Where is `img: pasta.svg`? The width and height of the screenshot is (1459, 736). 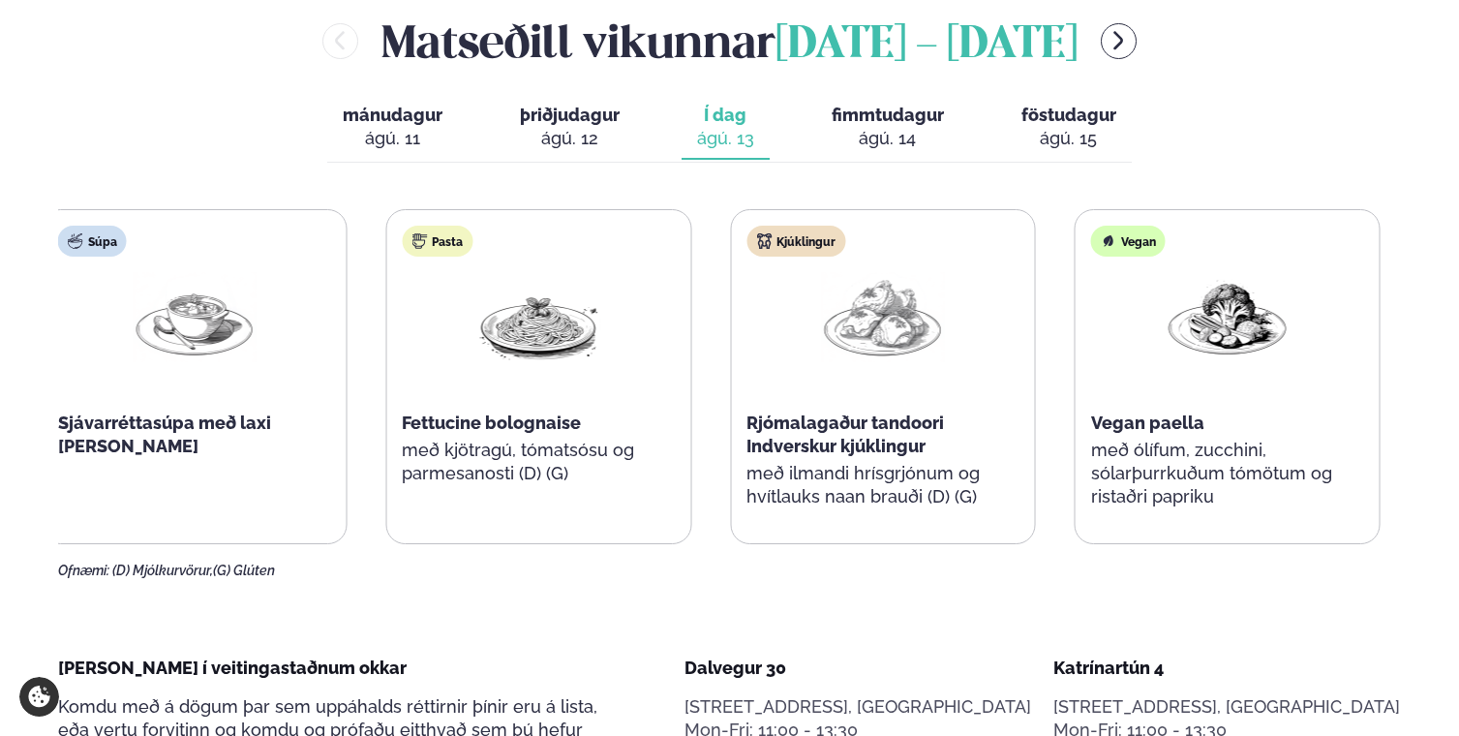 img: pasta.svg is located at coordinates (419, 241).